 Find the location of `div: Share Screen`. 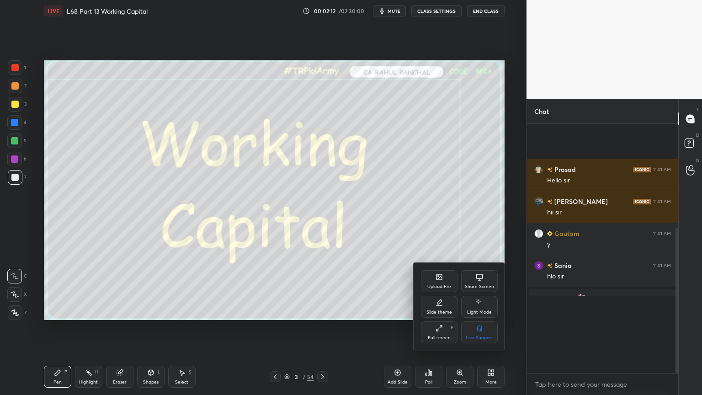

div: Share Screen is located at coordinates (479, 287).